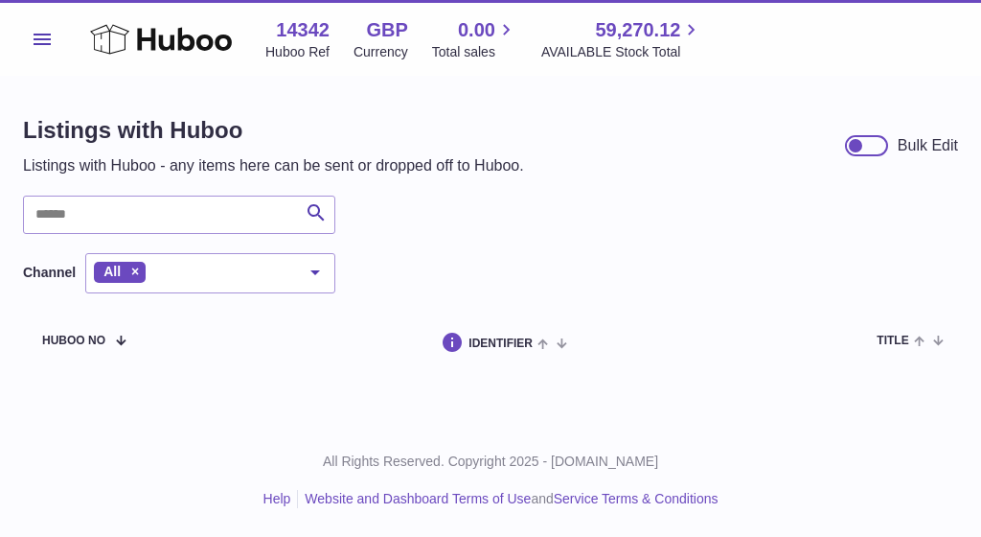 This screenshot has width=981, height=537. I want to click on a: Website and Dashboard Terms of Use, so click(418, 498).